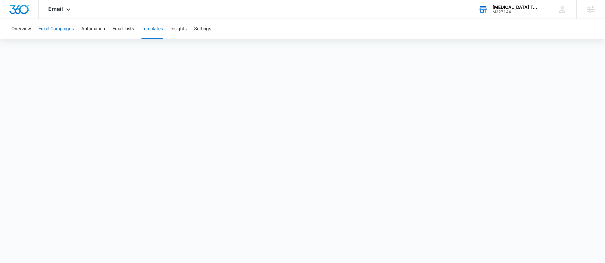  What do you see at coordinates (515, 7) in the screenshot?
I see `div: account name` at bounding box center [515, 7].